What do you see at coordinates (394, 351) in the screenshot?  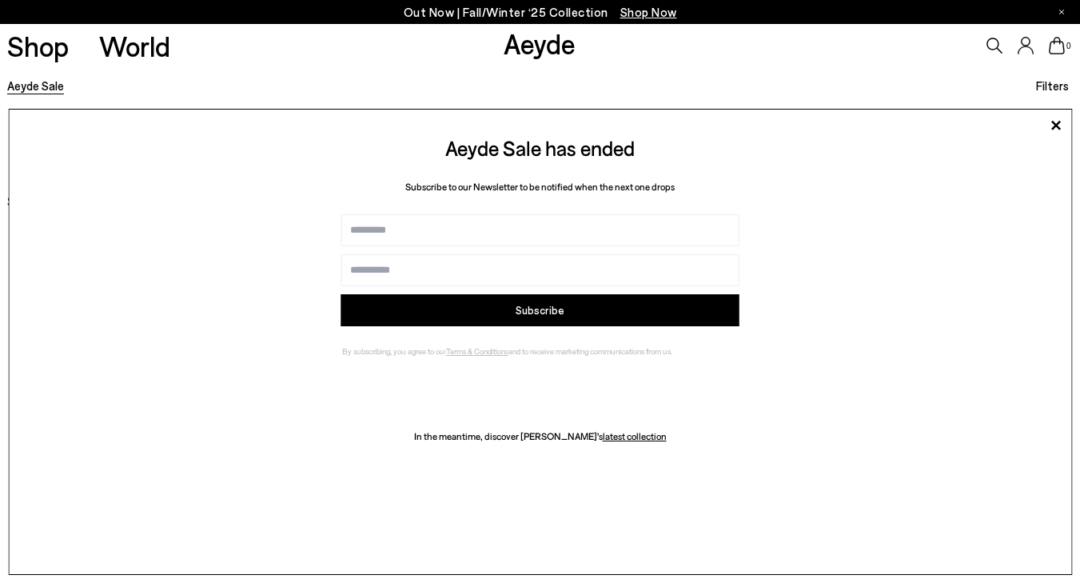 I see `span: By subscribing, you agree to our` at bounding box center [394, 351].